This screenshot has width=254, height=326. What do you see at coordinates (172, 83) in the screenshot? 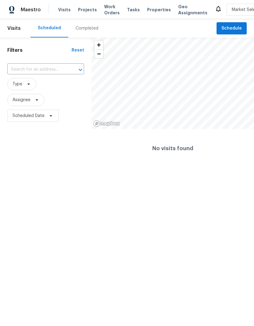
I see `canvas: Map` at bounding box center [172, 83].